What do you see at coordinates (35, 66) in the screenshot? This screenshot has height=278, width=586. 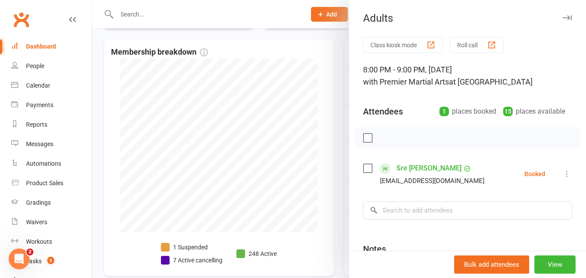 I see `div: People` at bounding box center [35, 66].